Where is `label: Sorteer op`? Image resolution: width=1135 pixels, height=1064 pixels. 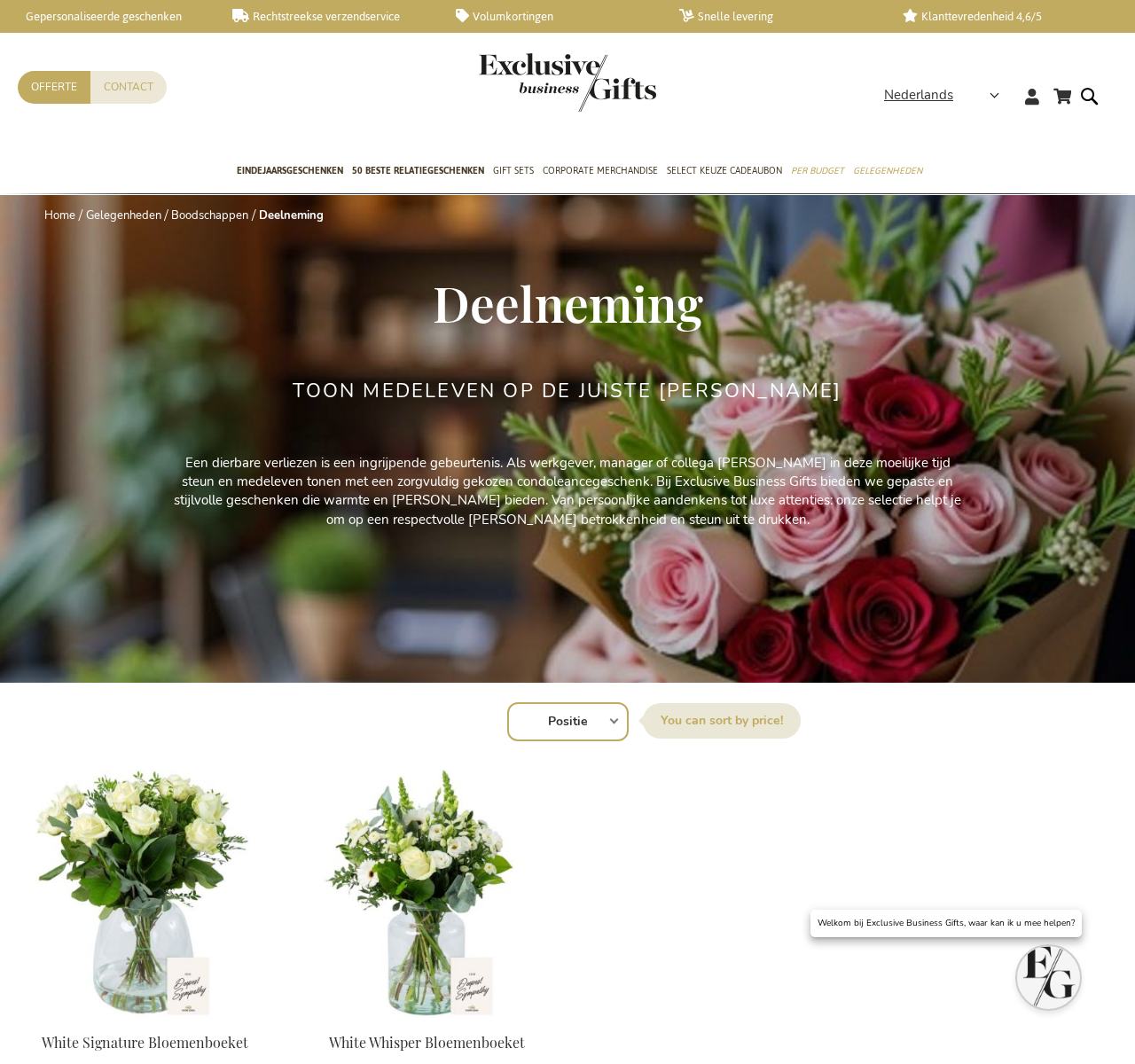 label: Sorteer op is located at coordinates (722, 721).